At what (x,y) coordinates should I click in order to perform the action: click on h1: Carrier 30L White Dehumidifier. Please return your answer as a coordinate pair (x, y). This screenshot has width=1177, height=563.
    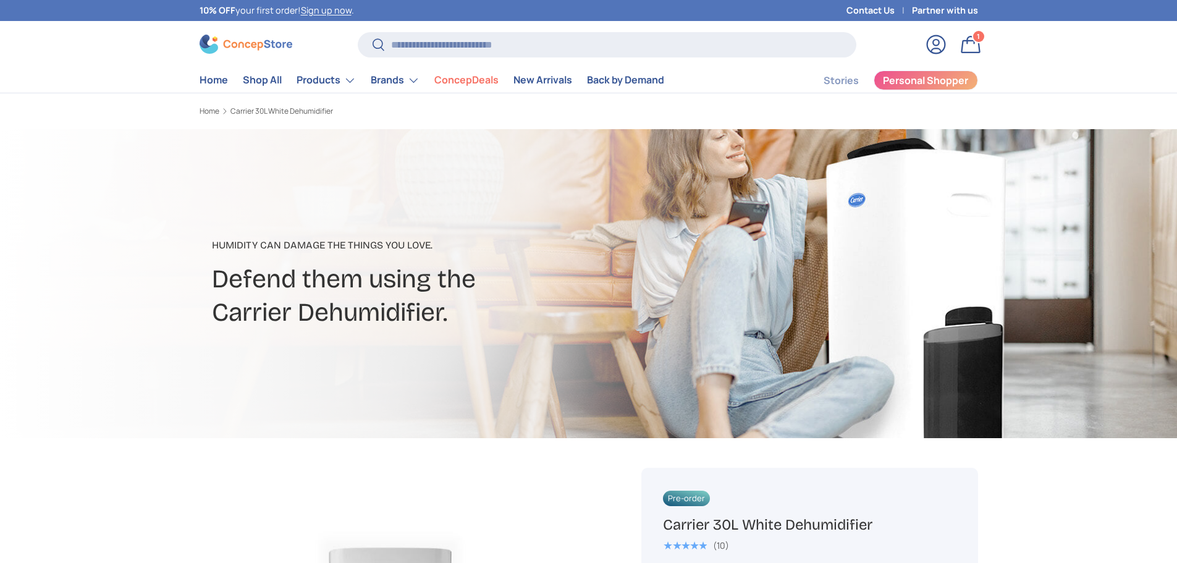
    Looking at the image, I should click on (809, 525).